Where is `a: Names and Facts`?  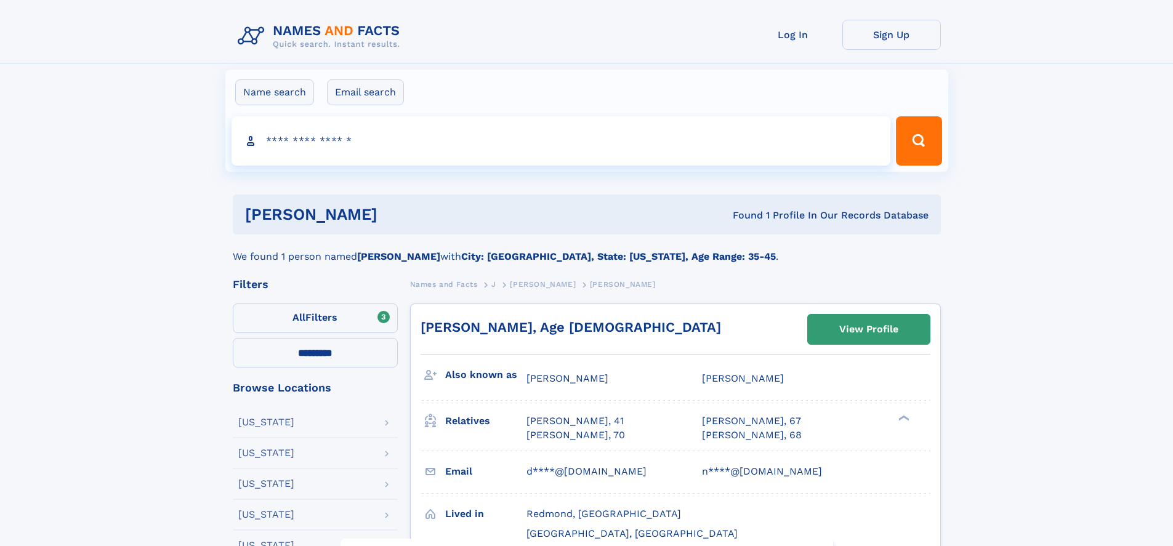 a: Names and Facts is located at coordinates (444, 284).